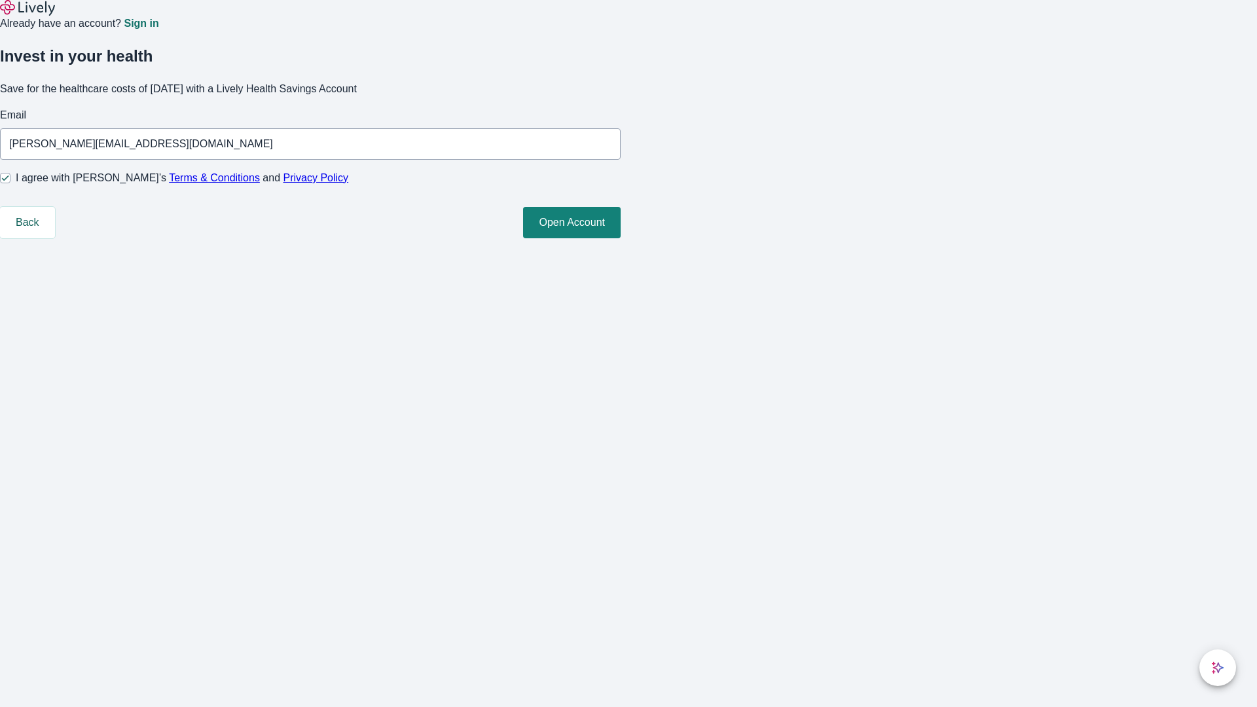 This screenshot has height=707, width=1257. I want to click on button: Open Account, so click(572, 223).